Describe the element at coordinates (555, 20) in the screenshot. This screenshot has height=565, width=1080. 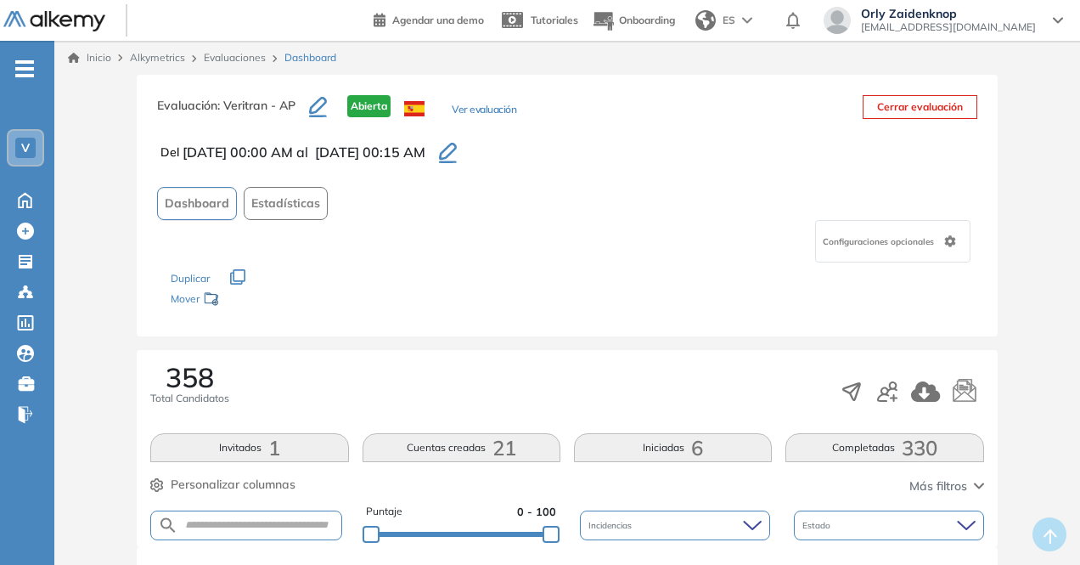
I see `span: Tutoriales` at that location.